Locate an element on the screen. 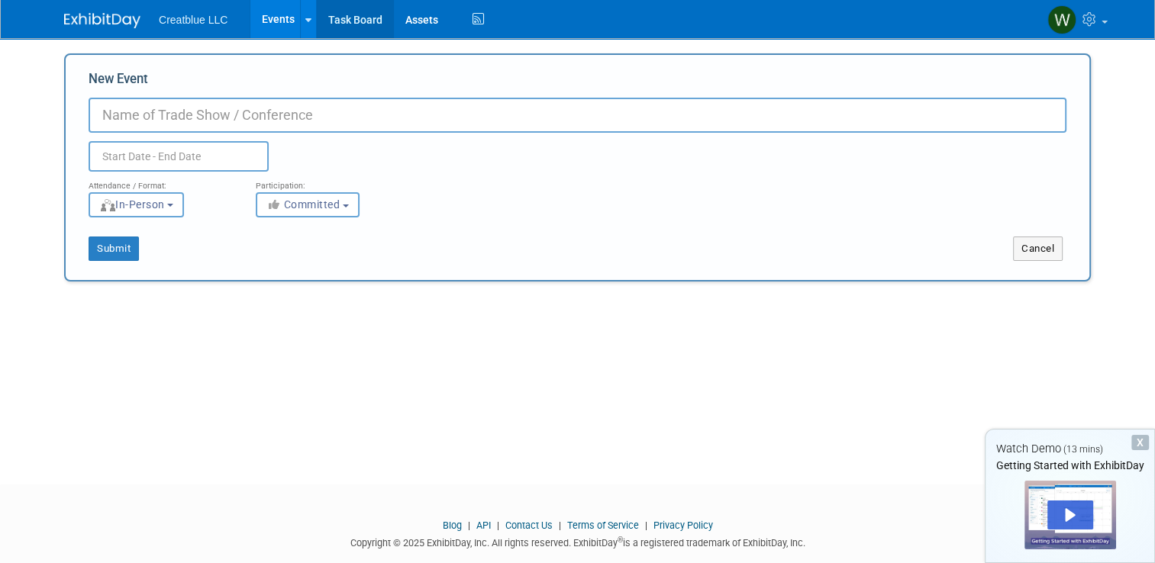 Image resolution: width=1155 pixels, height=563 pixels. img: ExhibitDay is located at coordinates (102, 21).